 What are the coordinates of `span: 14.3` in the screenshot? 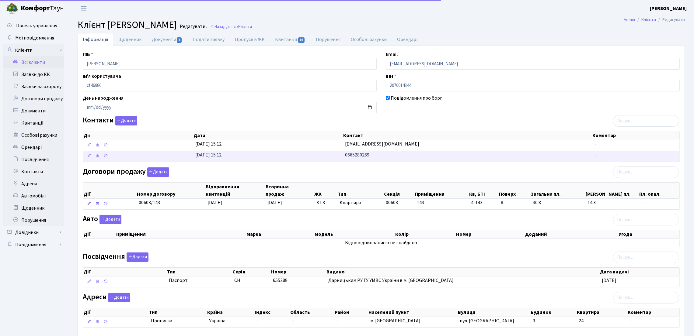 It's located at (612, 203).